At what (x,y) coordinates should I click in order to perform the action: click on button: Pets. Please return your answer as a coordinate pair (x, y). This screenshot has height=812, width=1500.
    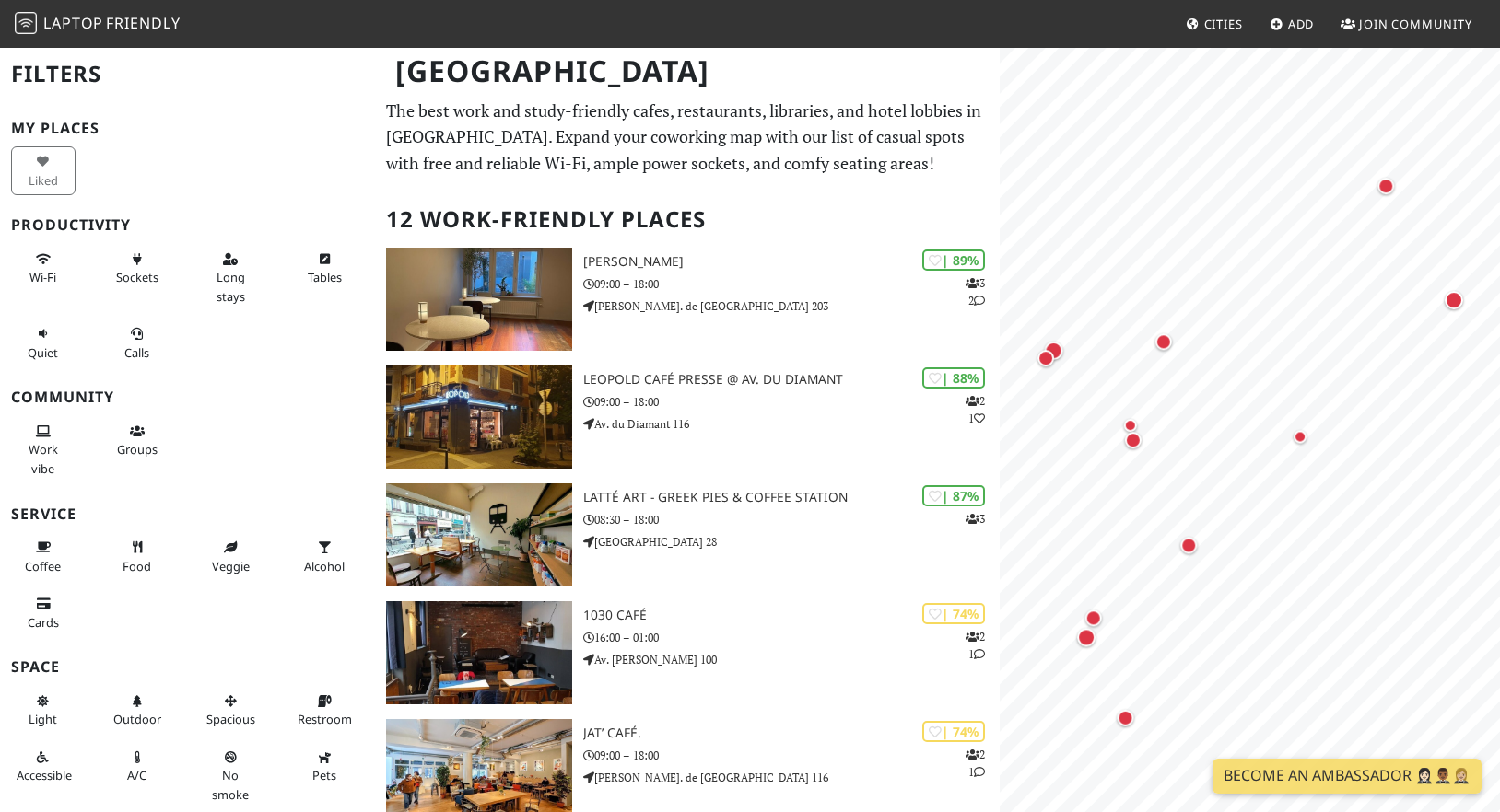
    Looking at the image, I should click on (325, 766).